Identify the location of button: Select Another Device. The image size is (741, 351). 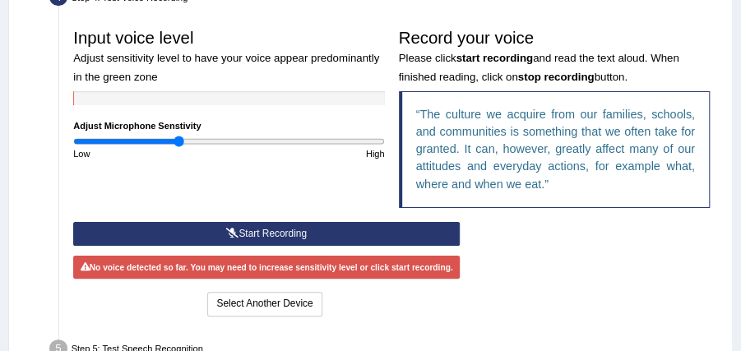
(264, 303).